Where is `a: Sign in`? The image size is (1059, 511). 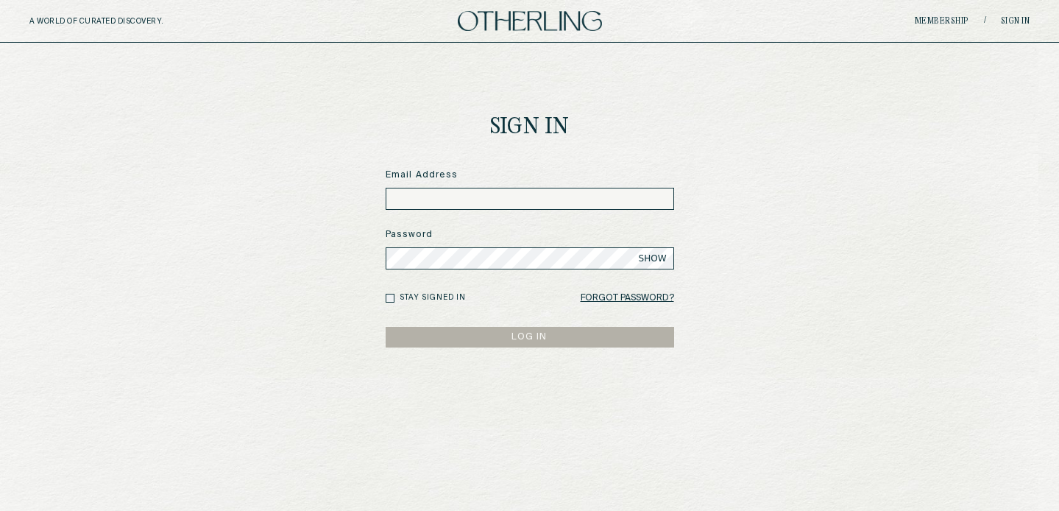
a: Sign in is located at coordinates (1016, 21).